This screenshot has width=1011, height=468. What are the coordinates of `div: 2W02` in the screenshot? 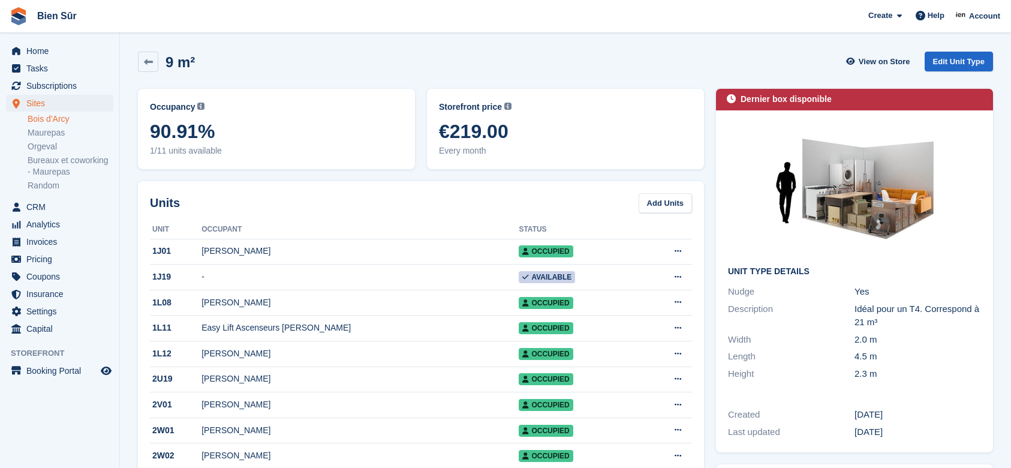 It's located at (176, 455).